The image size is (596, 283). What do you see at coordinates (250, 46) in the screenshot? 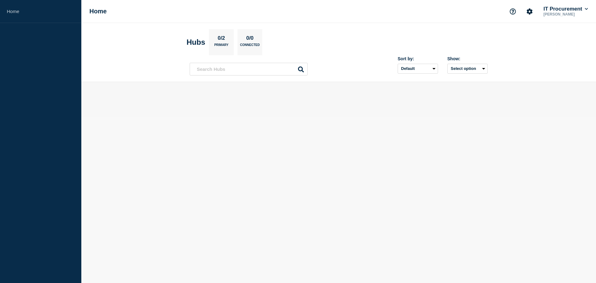
I see `p: Connected` at bounding box center [250, 46].